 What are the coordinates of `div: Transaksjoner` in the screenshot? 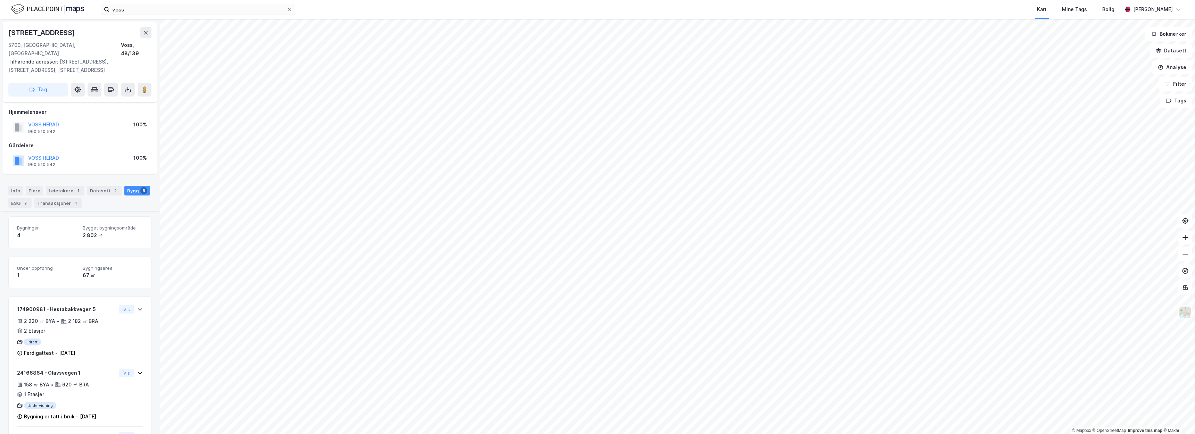 It's located at (58, 203).